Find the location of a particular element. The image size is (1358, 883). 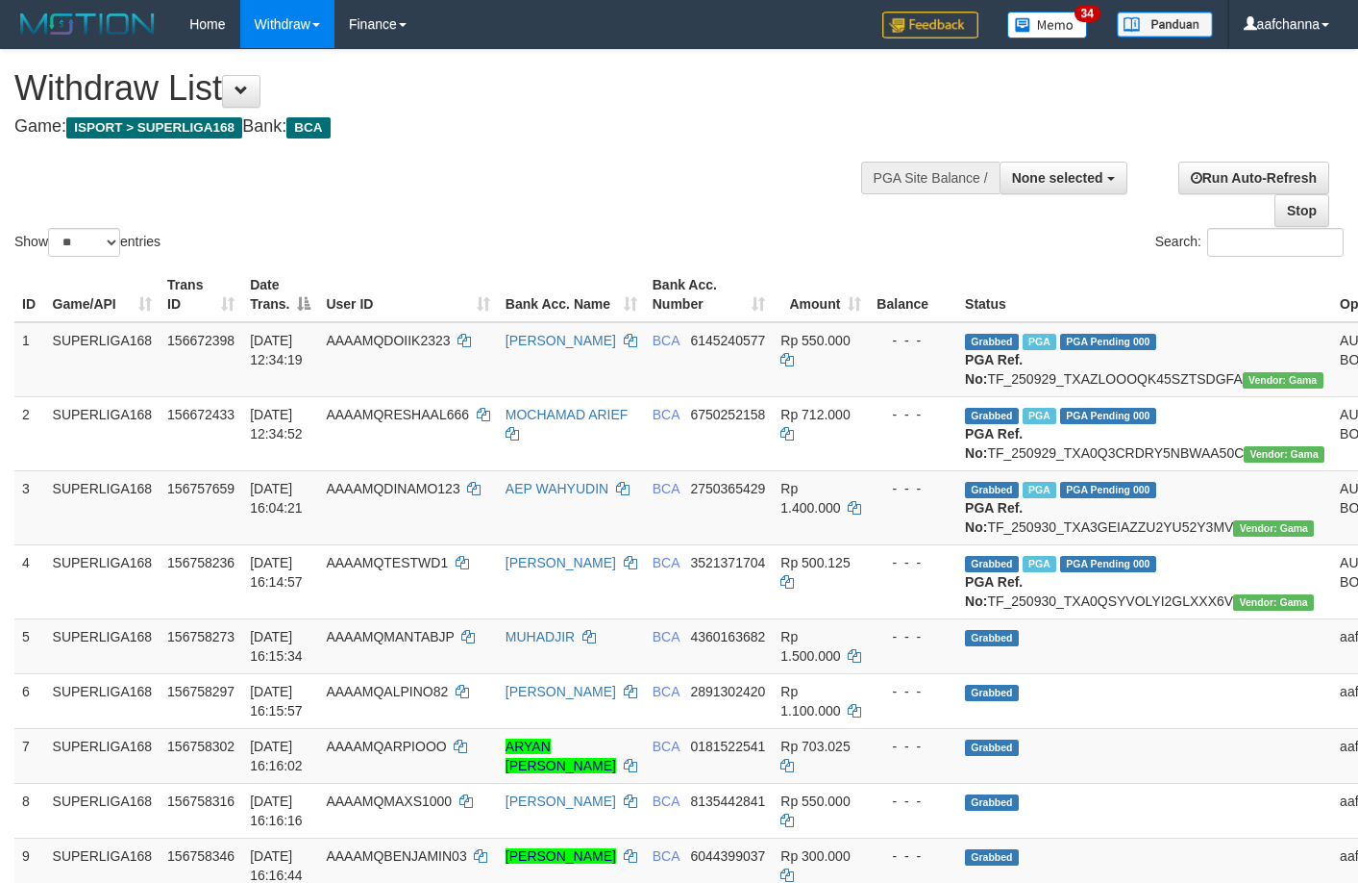

th: Date Trans.: activate to sort column descending is located at coordinates (280, 294).